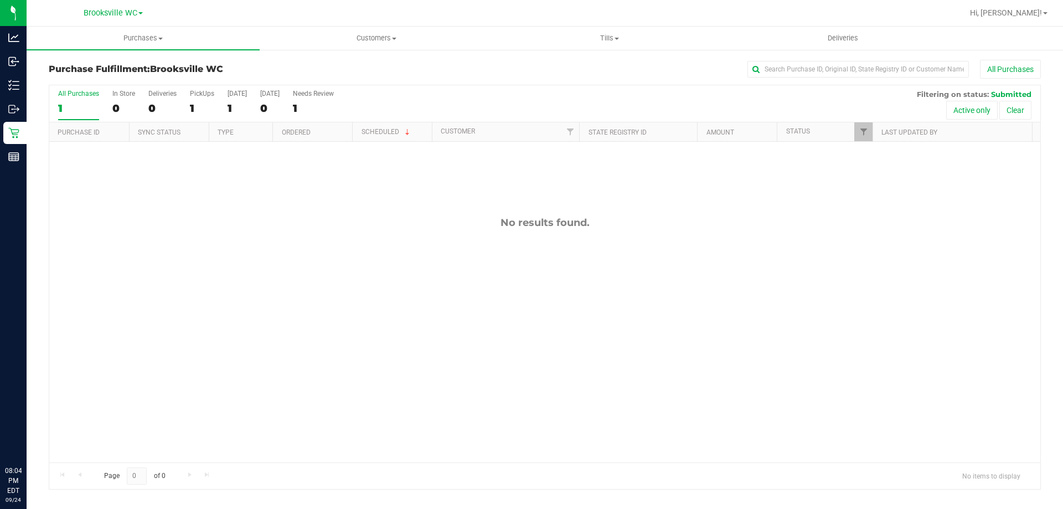 Image resolution: width=1063 pixels, height=509 pixels. Describe the element at coordinates (609, 38) in the screenshot. I see `a: Tills` at that location.